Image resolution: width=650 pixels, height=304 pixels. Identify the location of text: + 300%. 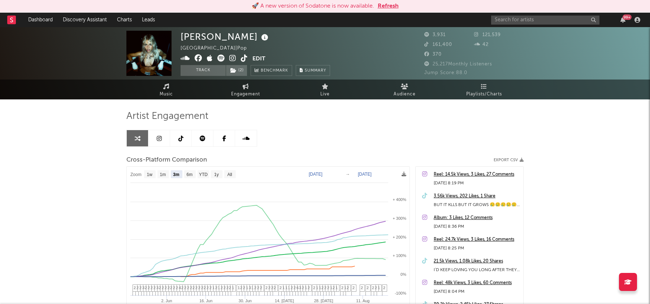
(400, 218).